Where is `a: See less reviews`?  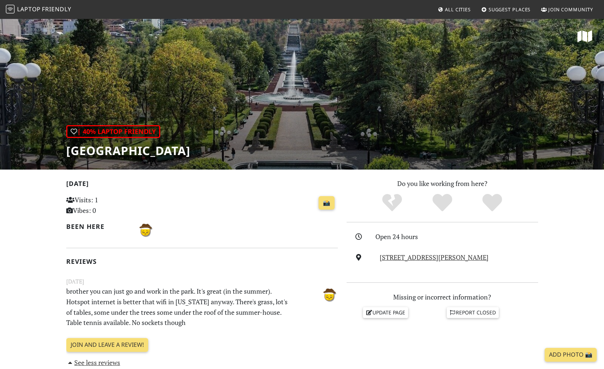 a: See less reviews is located at coordinates (93, 363).